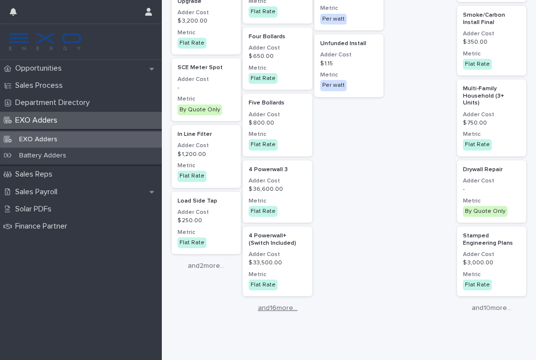 The height and width of the screenshot is (360, 536). Describe the element at coordinates (41, 85) in the screenshot. I see `p: Sales Process` at that location.